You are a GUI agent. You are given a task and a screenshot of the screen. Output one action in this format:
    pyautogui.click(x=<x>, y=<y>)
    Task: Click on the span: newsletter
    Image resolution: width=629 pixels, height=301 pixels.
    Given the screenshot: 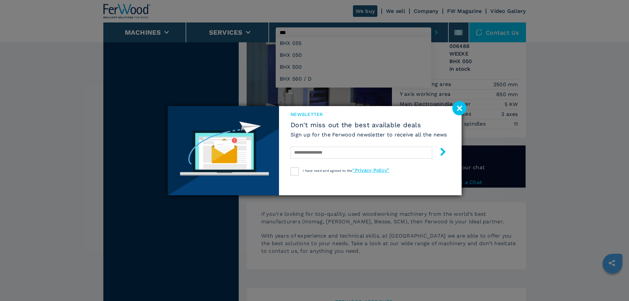 What is the action you would take?
    pyautogui.click(x=369, y=114)
    